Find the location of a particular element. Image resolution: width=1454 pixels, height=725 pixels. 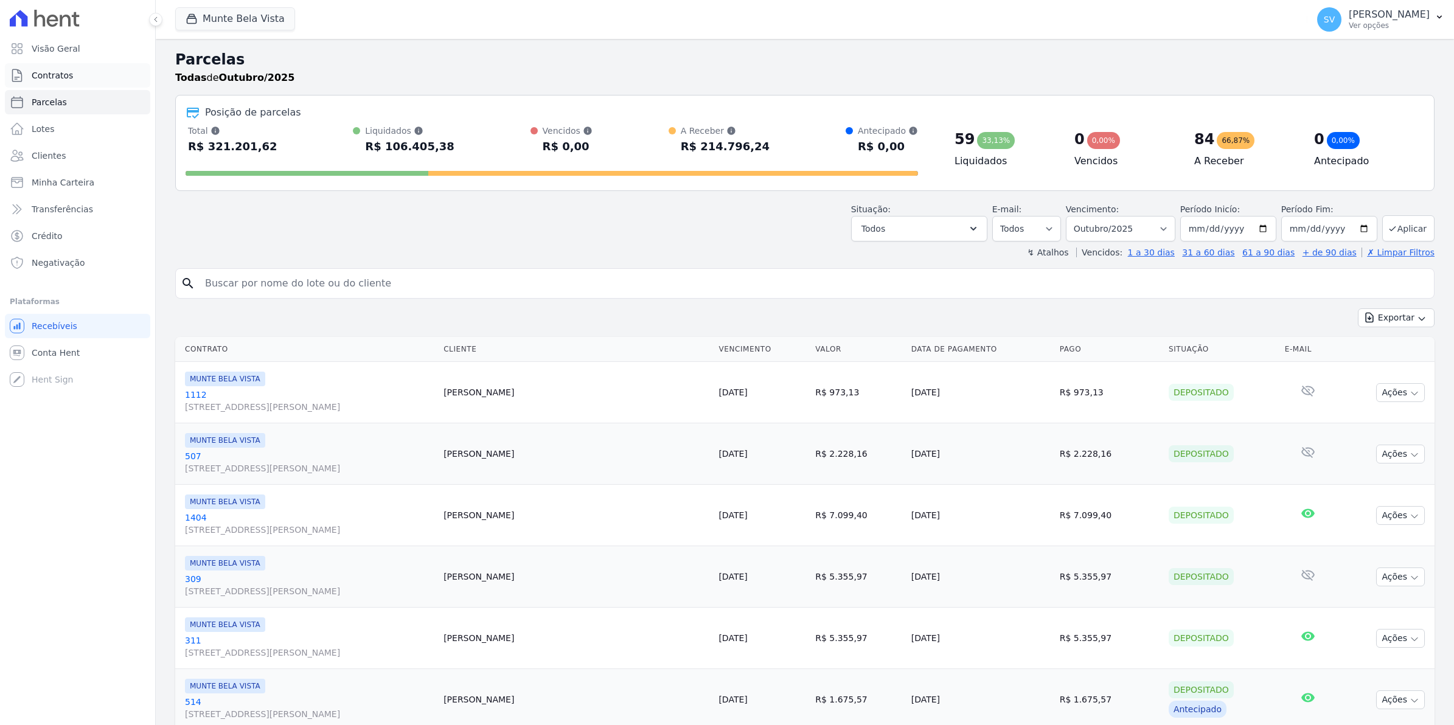

button: Exportar is located at coordinates (1396, 318).